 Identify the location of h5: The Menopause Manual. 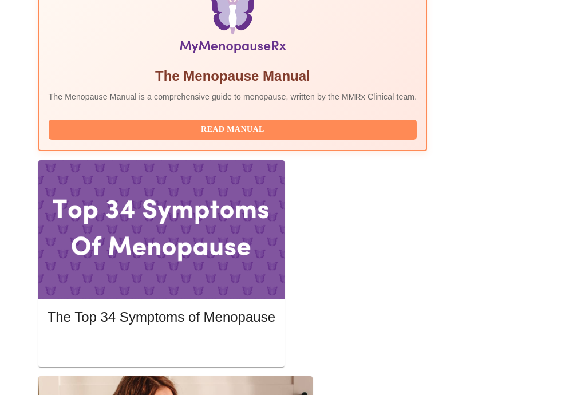
(233, 76).